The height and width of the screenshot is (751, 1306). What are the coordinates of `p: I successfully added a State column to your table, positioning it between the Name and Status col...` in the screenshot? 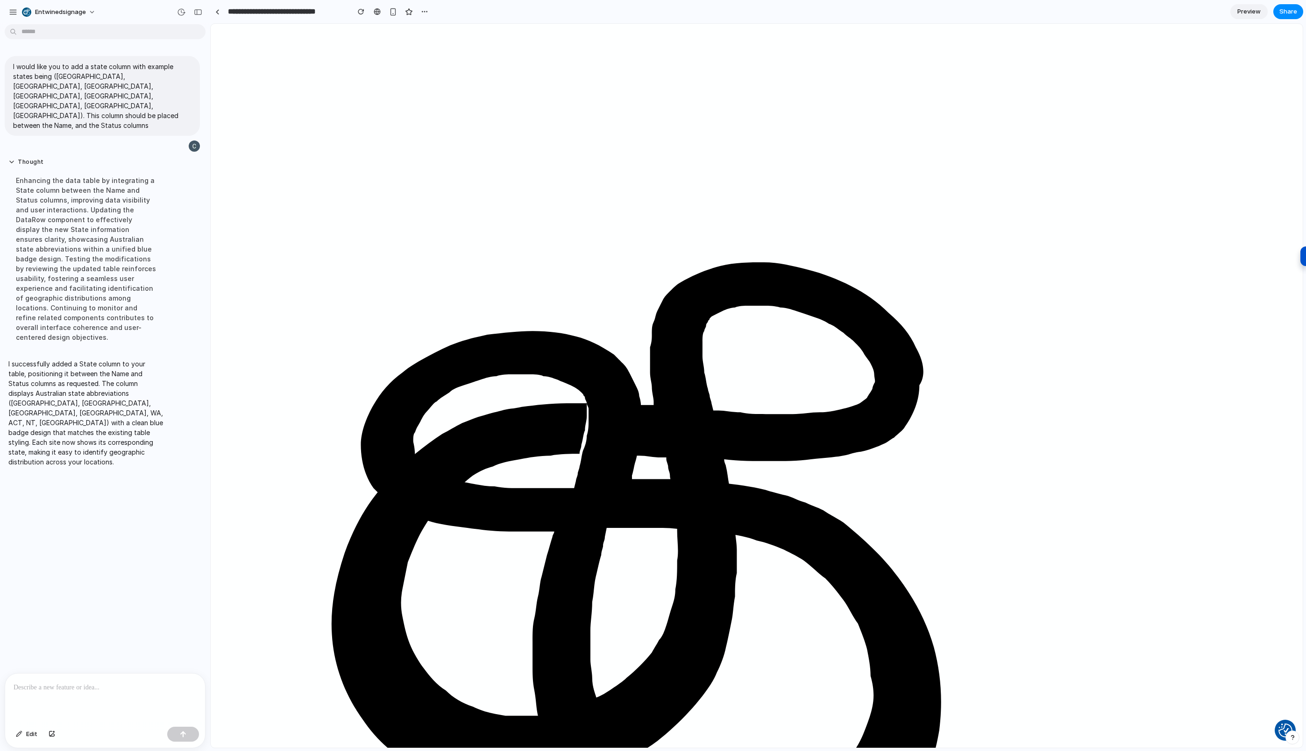 It's located at (86, 413).